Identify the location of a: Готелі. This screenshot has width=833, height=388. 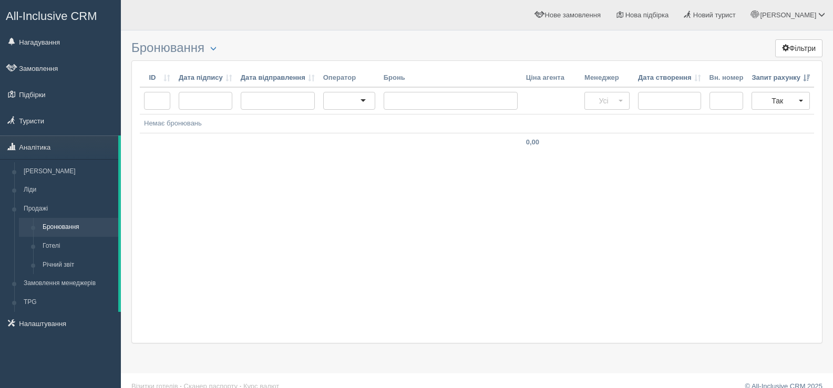
(78, 246).